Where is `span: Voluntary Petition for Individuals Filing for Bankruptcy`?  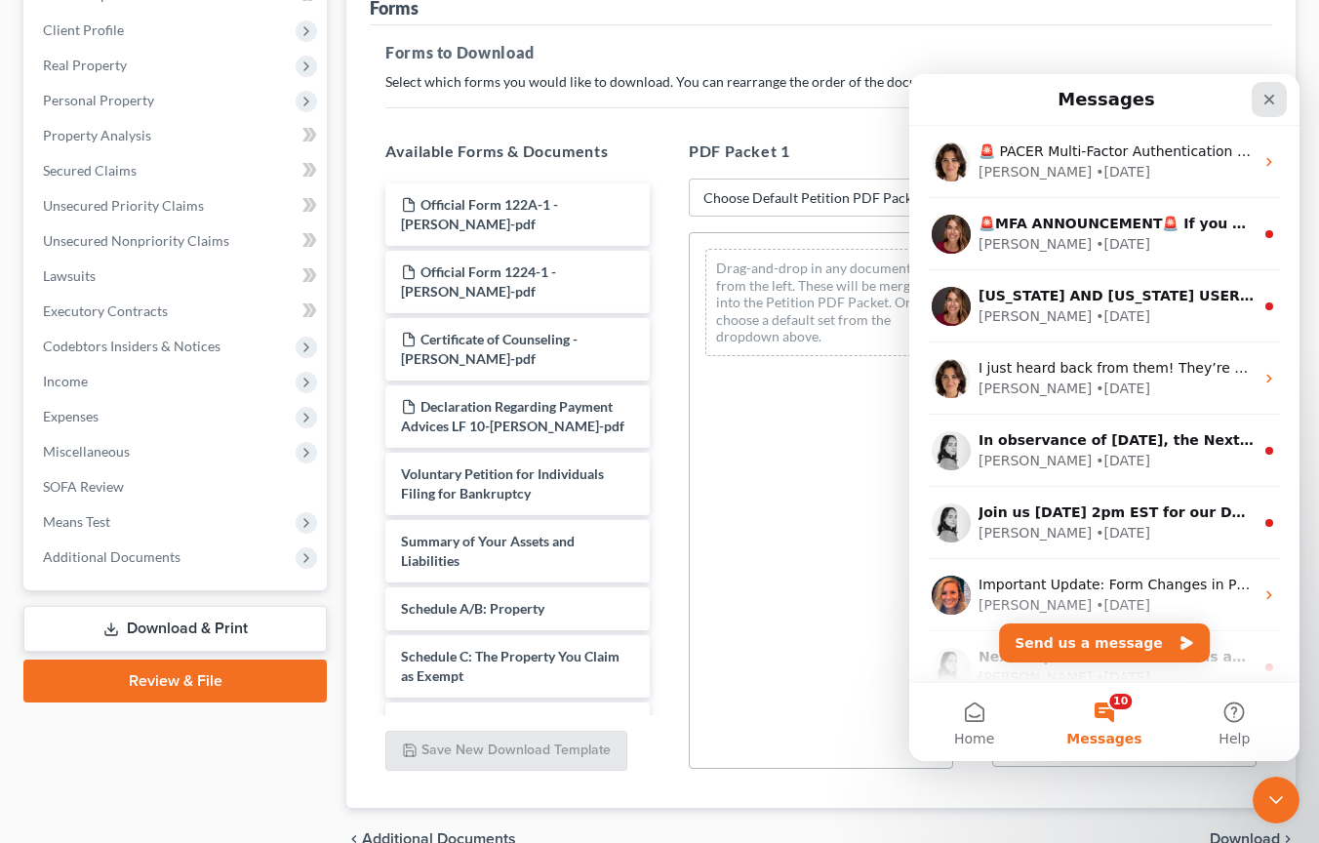
span: Voluntary Petition for Individuals Filing for Bankruptcy is located at coordinates (502, 483).